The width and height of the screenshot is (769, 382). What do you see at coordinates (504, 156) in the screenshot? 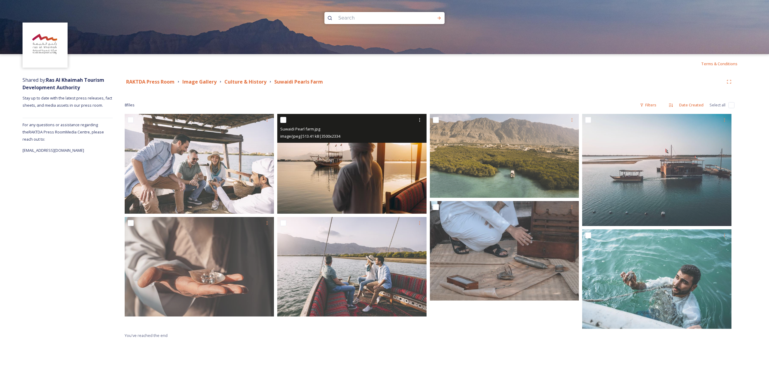
I see `img: Al Rams - Suwaidi Pearl farm.PNG` at bounding box center [504, 156].